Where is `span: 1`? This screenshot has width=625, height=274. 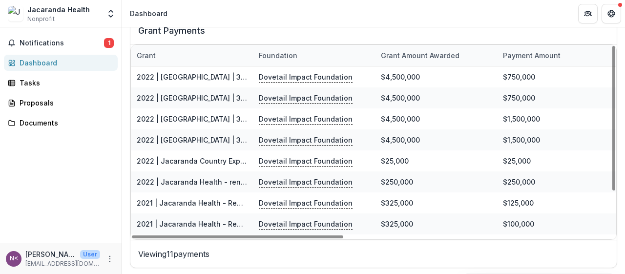
span: 1 is located at coordinates (109, 43).